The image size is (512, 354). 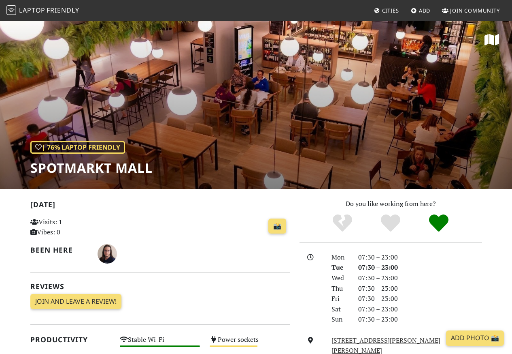 I want to click on a: Add, so click(x=421, y=11).